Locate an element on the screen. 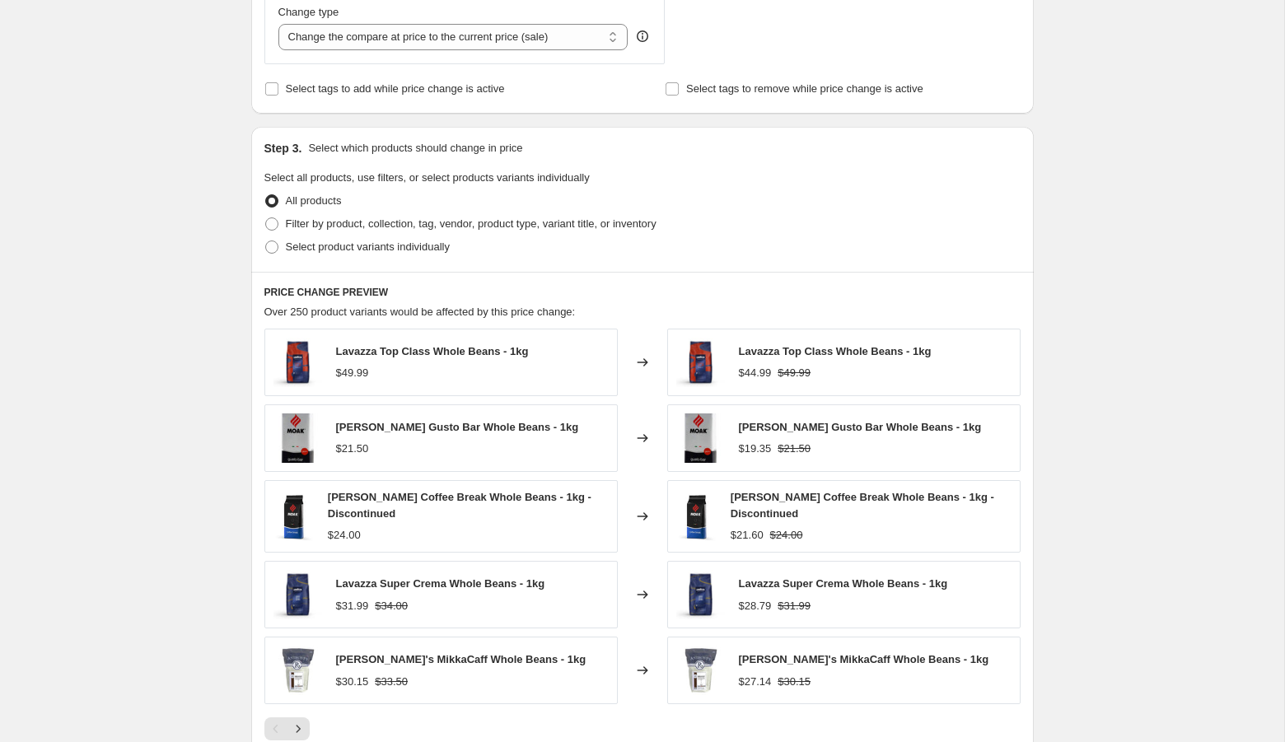 The image size is (1285, 742). button: Next is located at coordinates (298, 729).